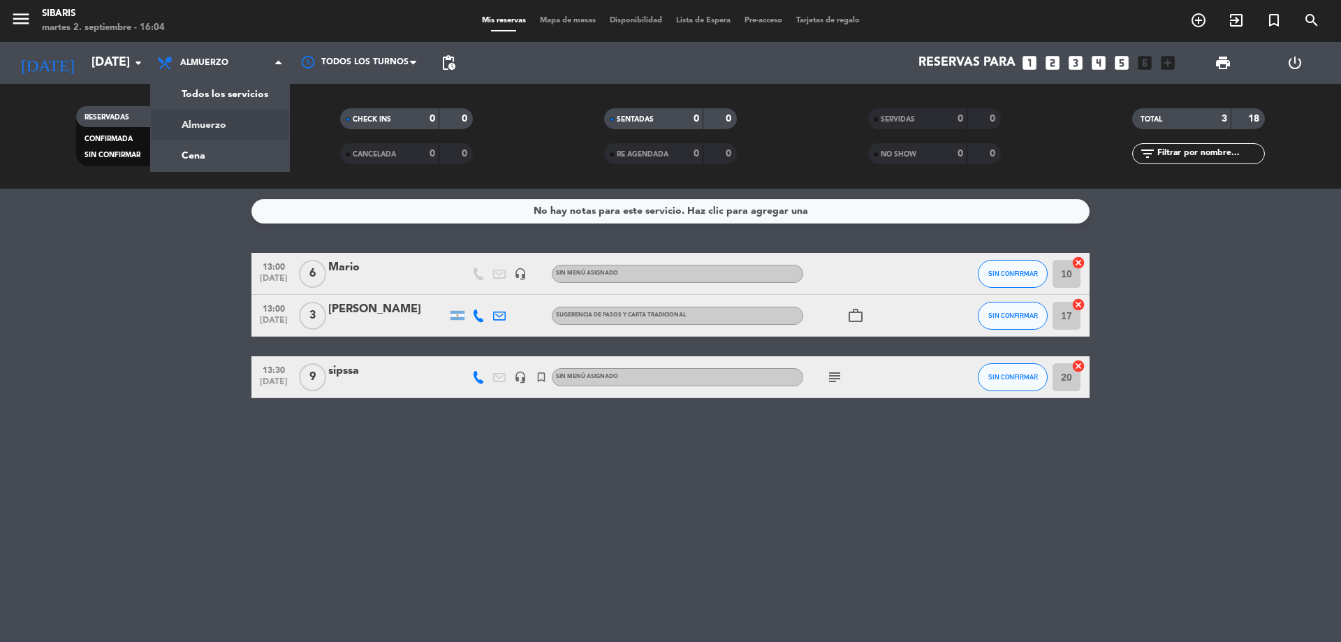 Image resolution: width=1341 pixels, height=642 pixels. What do you see at coordinates (636, 20) in the screenshot?
I see `span: Disponibilidad` at bounding box center [636, 20].